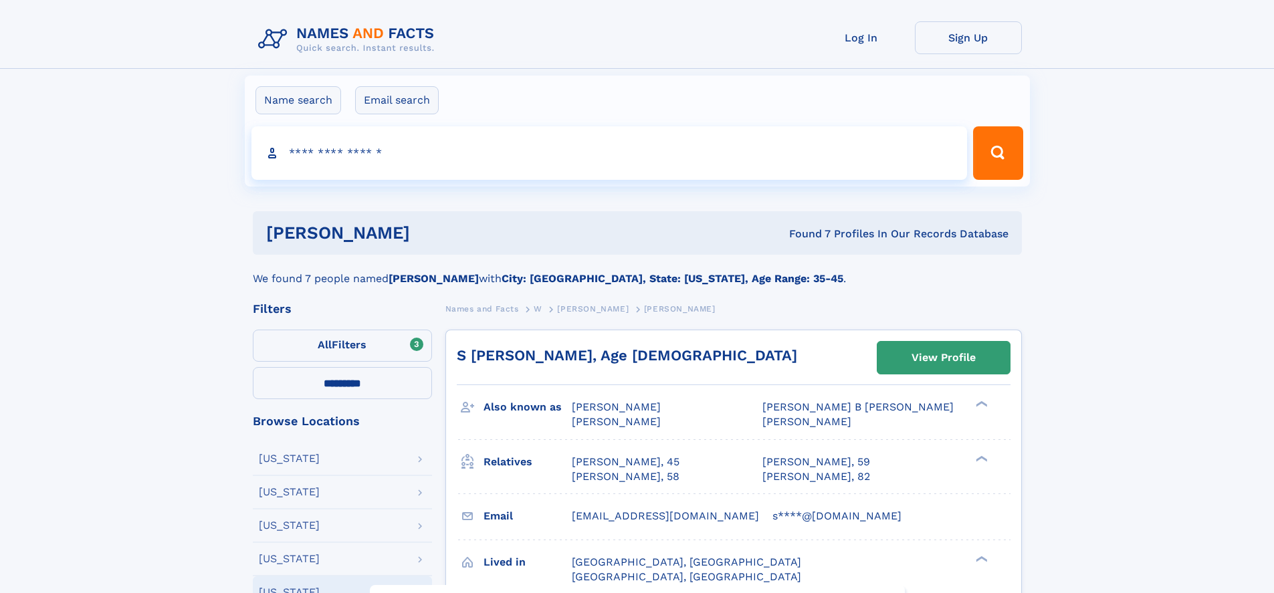  What do you see at coordinates (637, 271) in the screenshot?
I see `div: We found 7 people named with .` at bounding box center [637, 271].